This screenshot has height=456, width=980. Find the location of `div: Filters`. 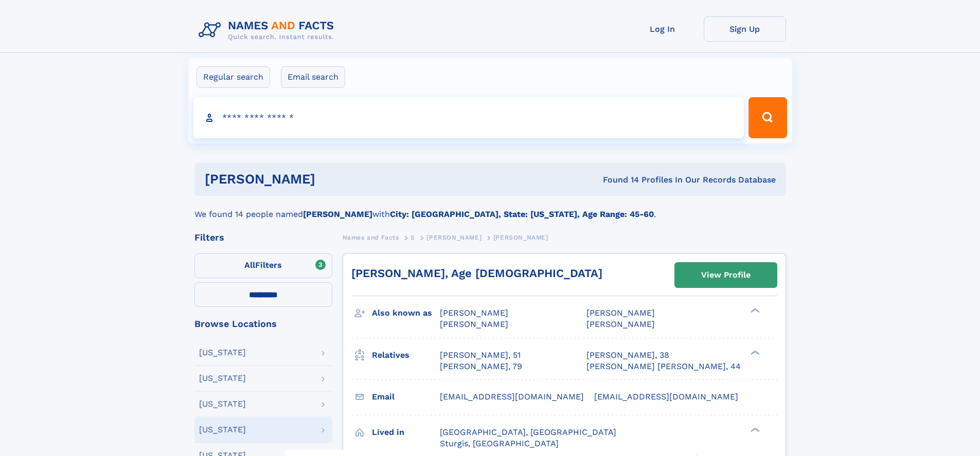

div: Filters is located at coordinates (263, 238).